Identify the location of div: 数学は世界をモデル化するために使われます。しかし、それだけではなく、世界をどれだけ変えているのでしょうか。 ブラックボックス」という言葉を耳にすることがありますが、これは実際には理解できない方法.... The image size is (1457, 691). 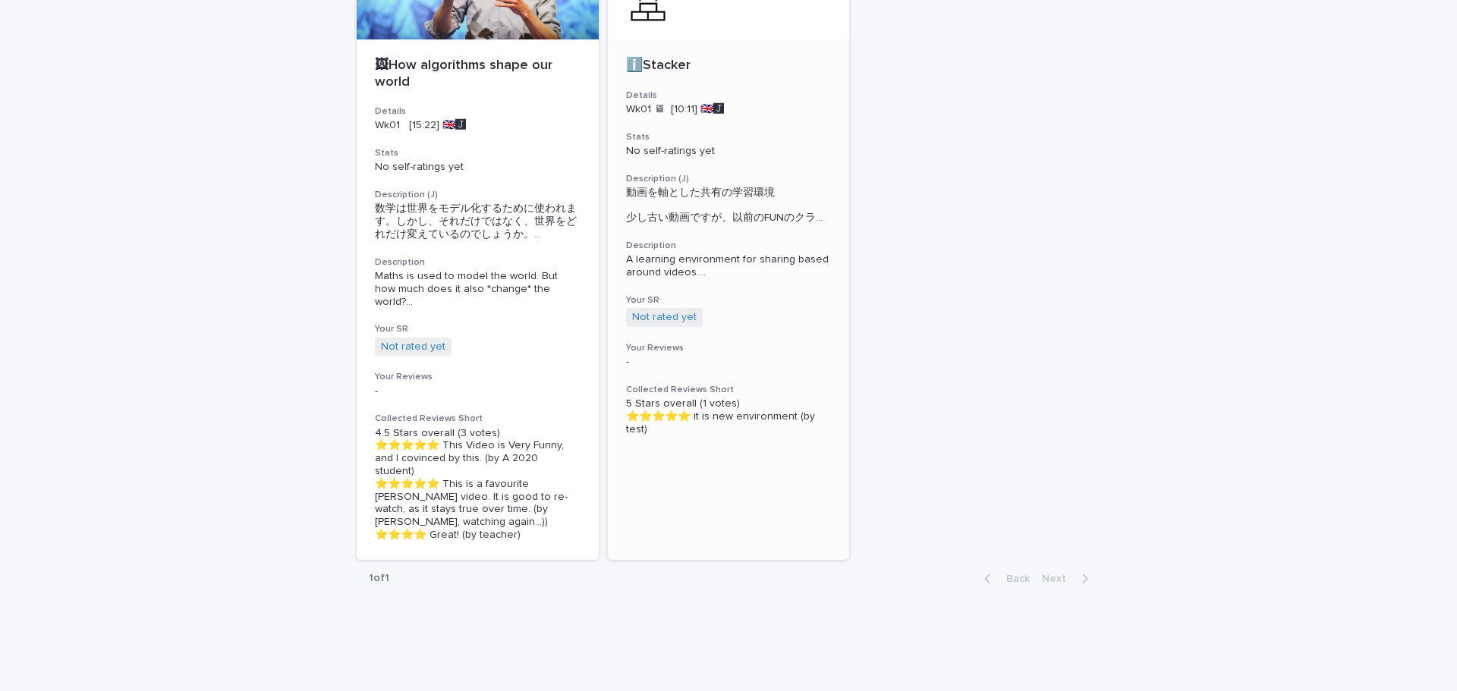
(477, 222).